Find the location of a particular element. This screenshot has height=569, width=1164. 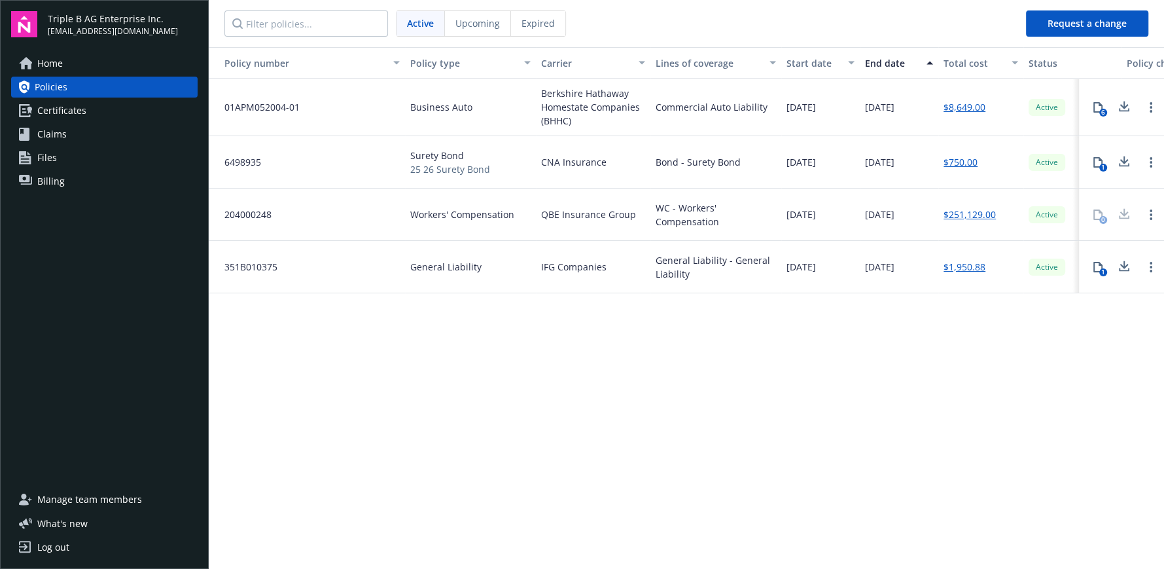

span: QBE Insurance Group is located at coordinates (588, 214).